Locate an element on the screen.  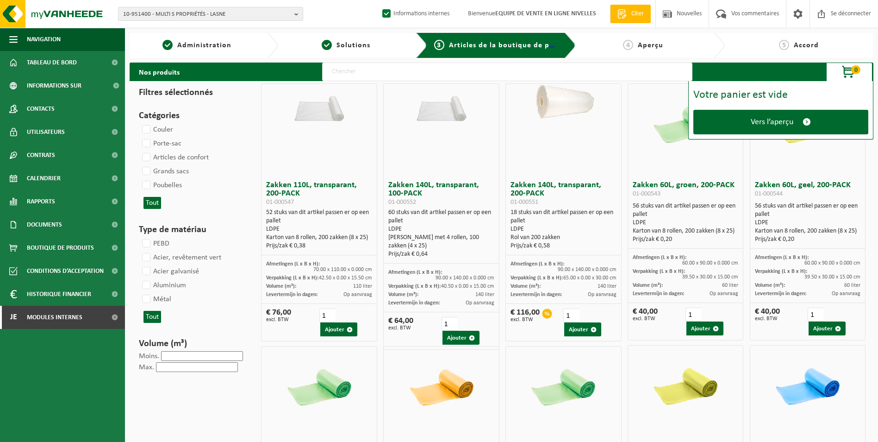
span: 10-951400 - MULTI S PROPRIÉTÉS - LASNE is located at coordinates (207, 14).